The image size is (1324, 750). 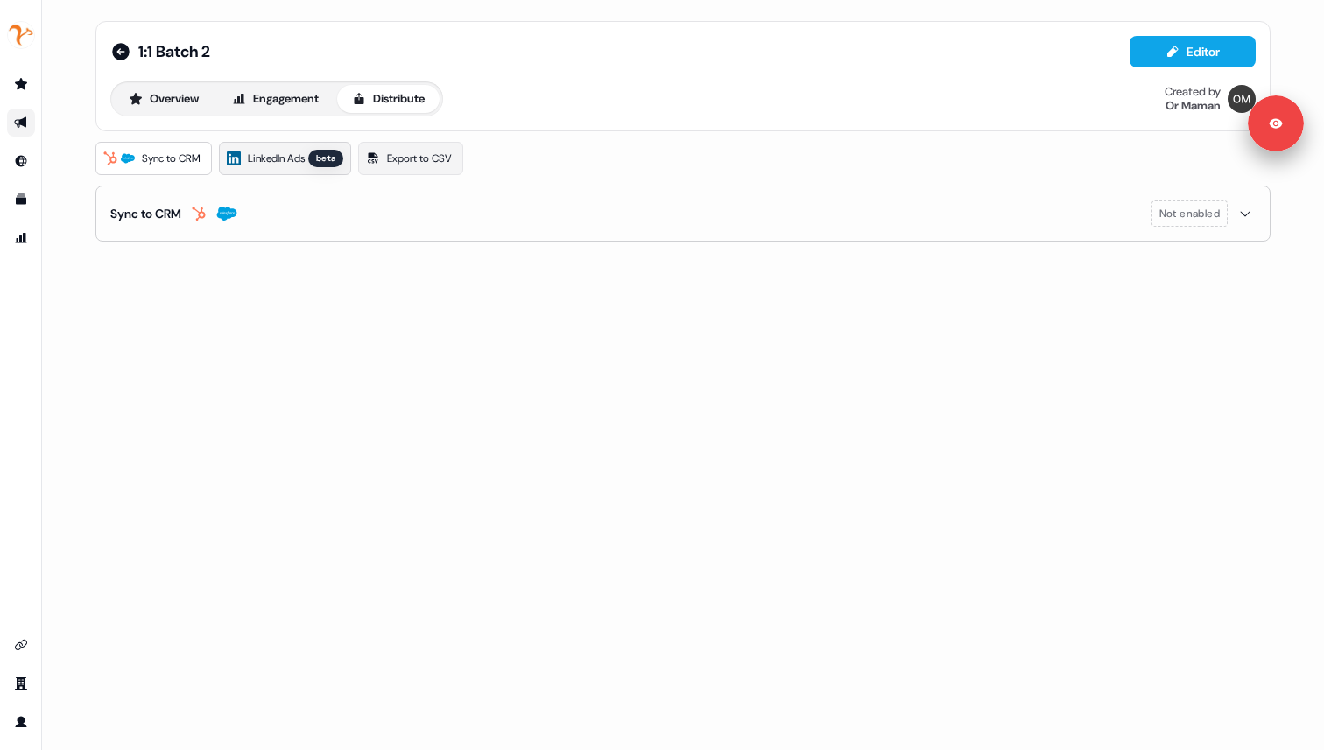 What do you see at coordinates (275, 99) in the screenshot?
I see `button: Engagement` at bounding box center [275, 99].